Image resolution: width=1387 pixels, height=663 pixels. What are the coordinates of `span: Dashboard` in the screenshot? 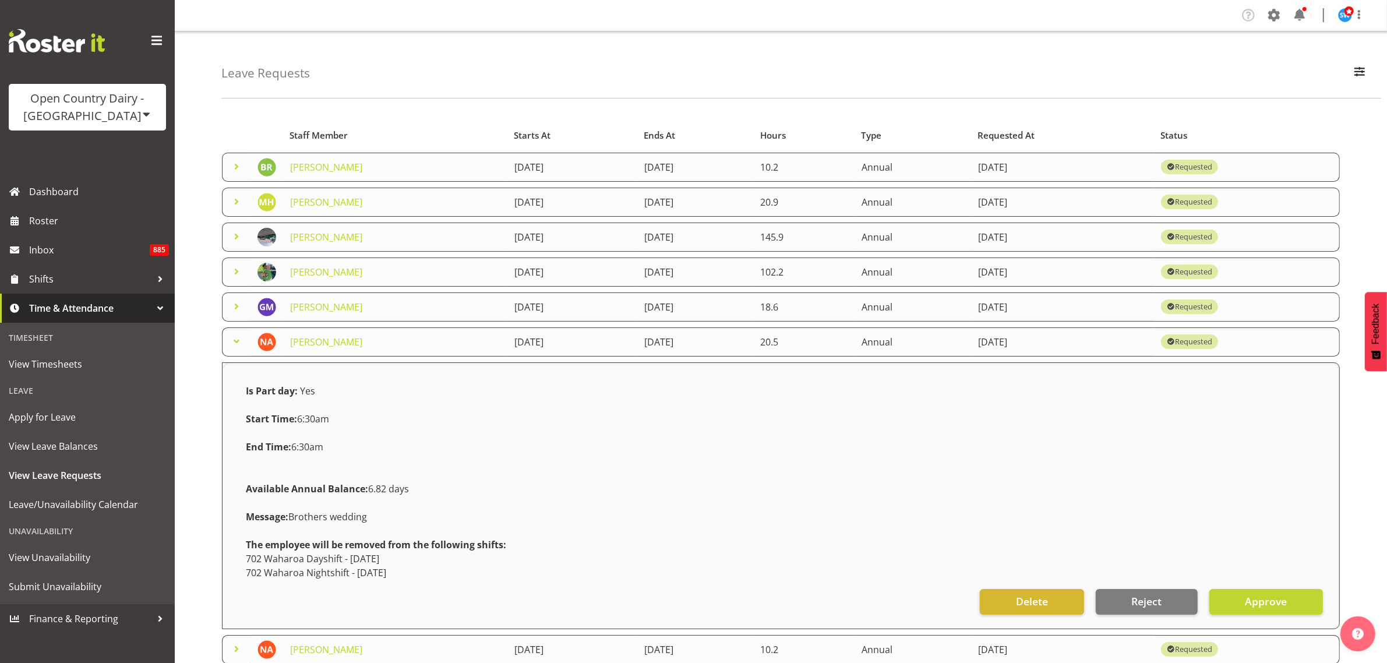 It's located at (99, 192).